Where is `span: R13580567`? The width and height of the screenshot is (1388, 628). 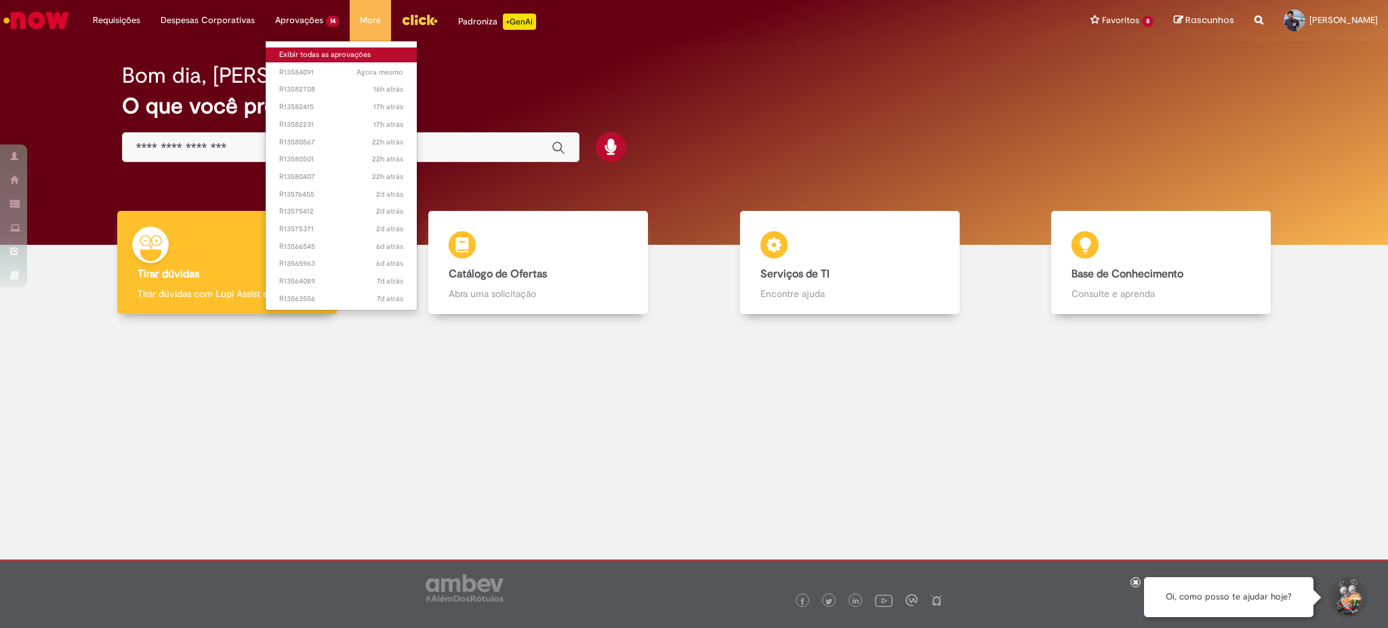 span: R13580567 is located at coordinates (341, 142).